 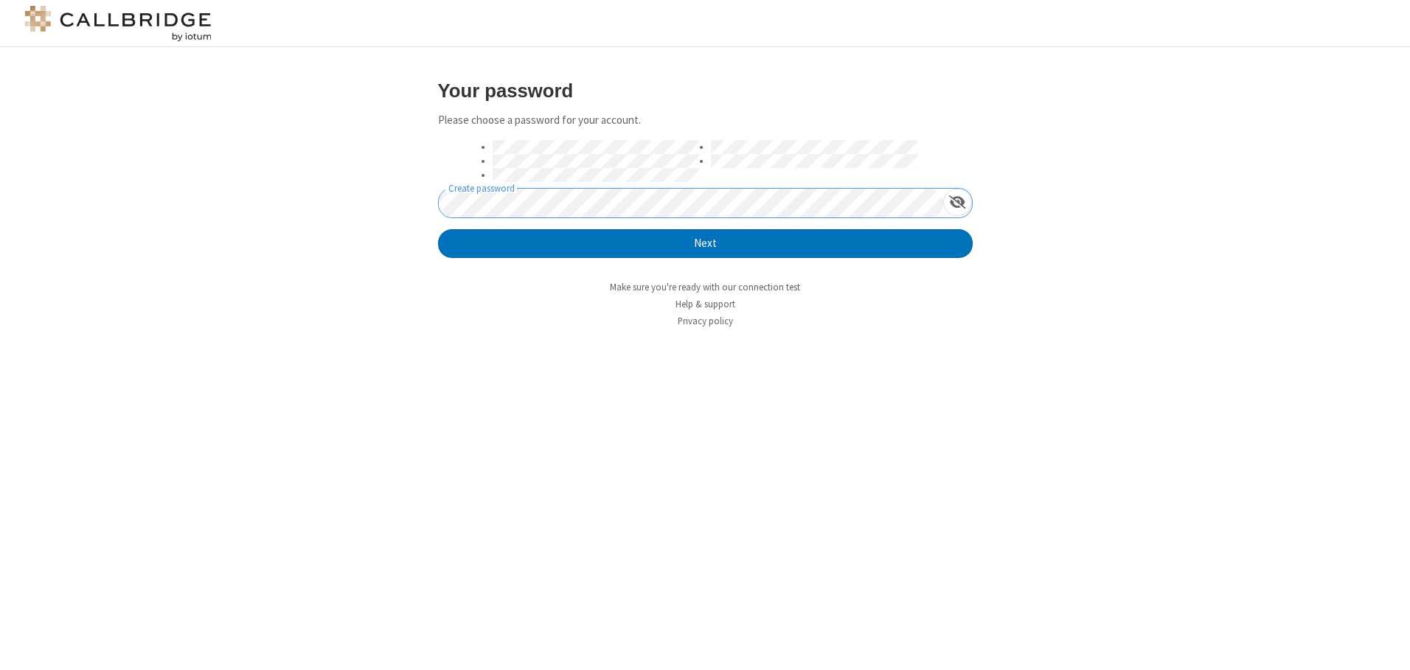 What do you see at coordinates (705, 321) in the screenshot?
I see `a: Privacy policy` at bounding box center [705, 321].